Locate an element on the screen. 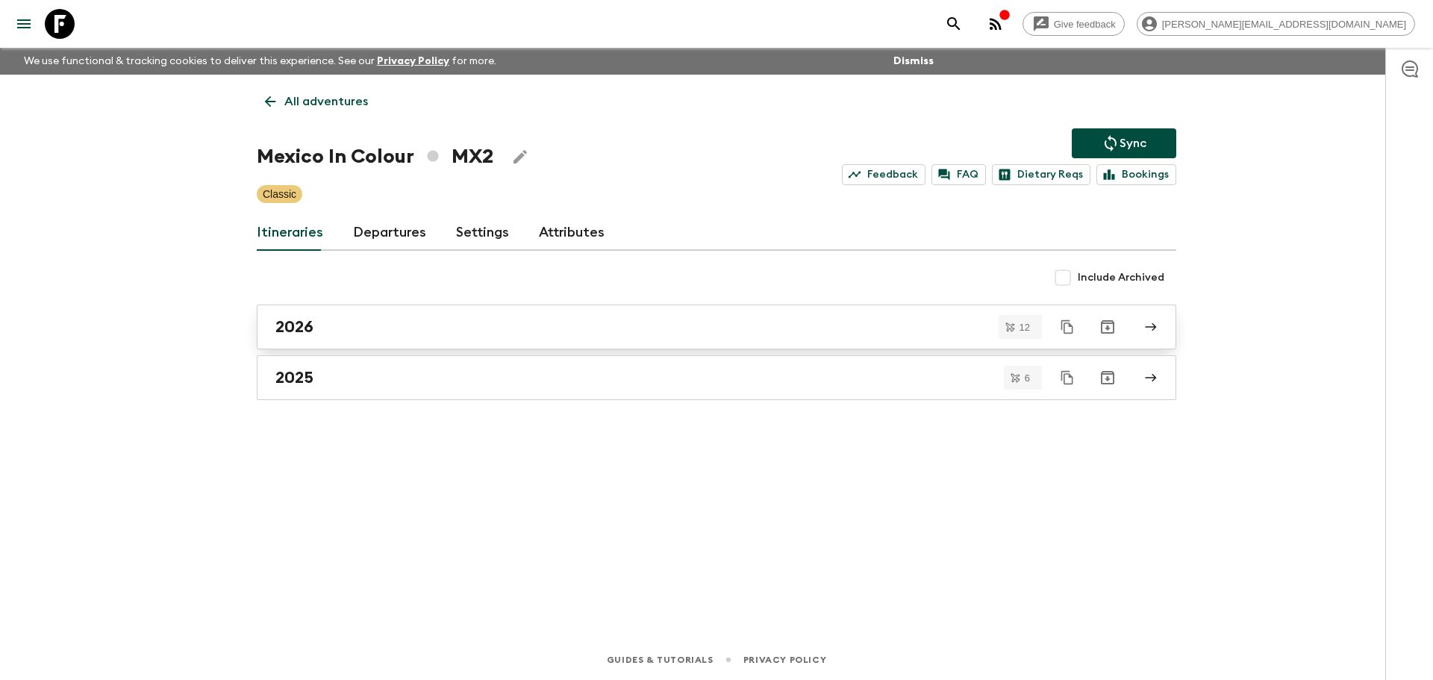 This screenshot has height=680, width=1433. p: Classic is located at coordinates (279, 194).